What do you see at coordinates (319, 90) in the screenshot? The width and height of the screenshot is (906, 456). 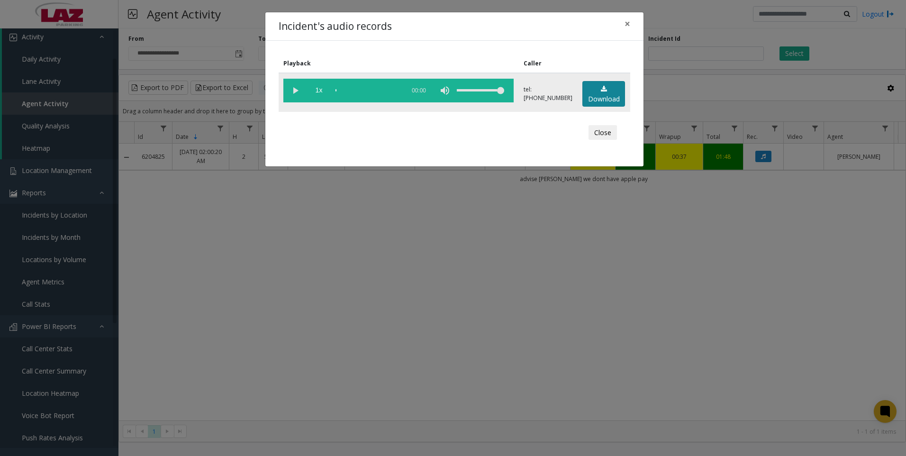 I see `span: playback speed button` at bounding box center [319, 90].